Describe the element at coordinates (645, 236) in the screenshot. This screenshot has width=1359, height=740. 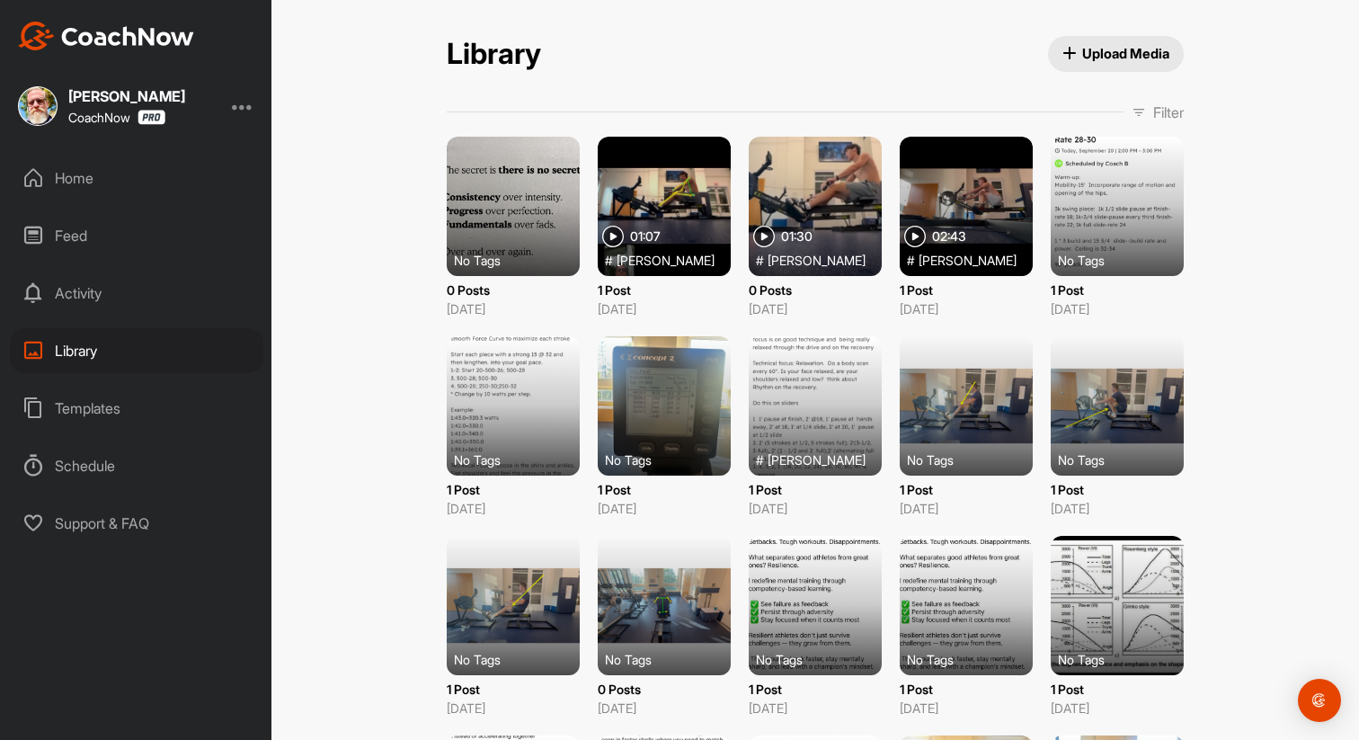
I see `span: 01:07` at that location.